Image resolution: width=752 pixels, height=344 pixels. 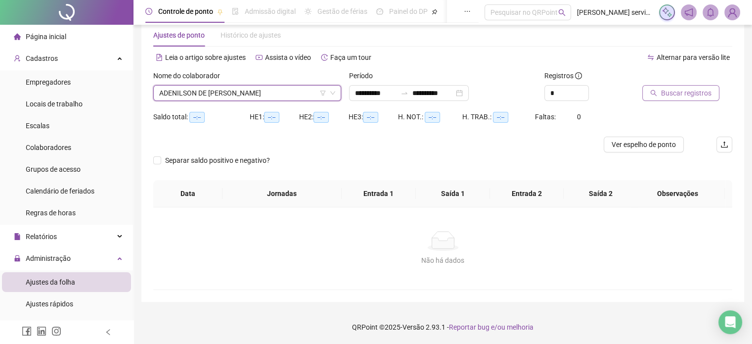 I want to click on th: Observações, so click(x=678, y=193).